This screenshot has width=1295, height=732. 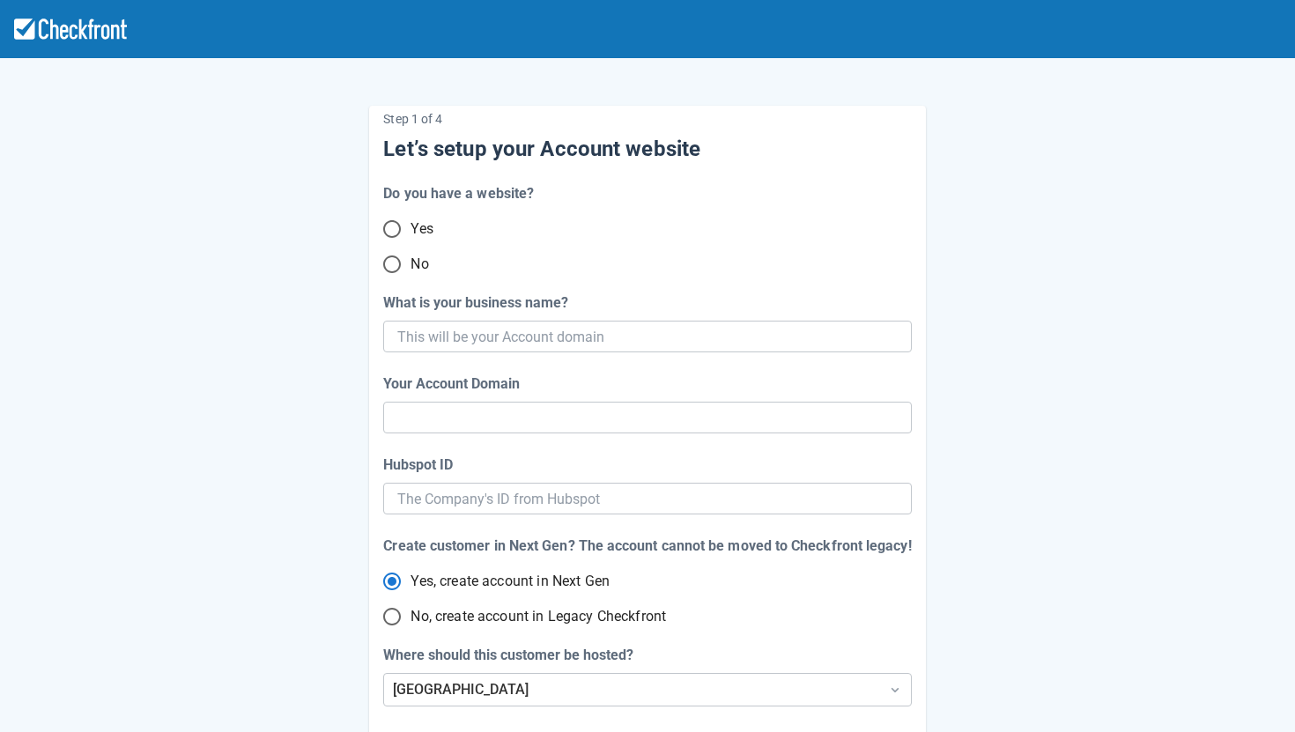 What do you see at coordinates (647, 546) in the screenshot?
I see `div: Create customer in Next Gen? The account cannot be moved to Checkfront legacy!` at bounding box center [647, 546].